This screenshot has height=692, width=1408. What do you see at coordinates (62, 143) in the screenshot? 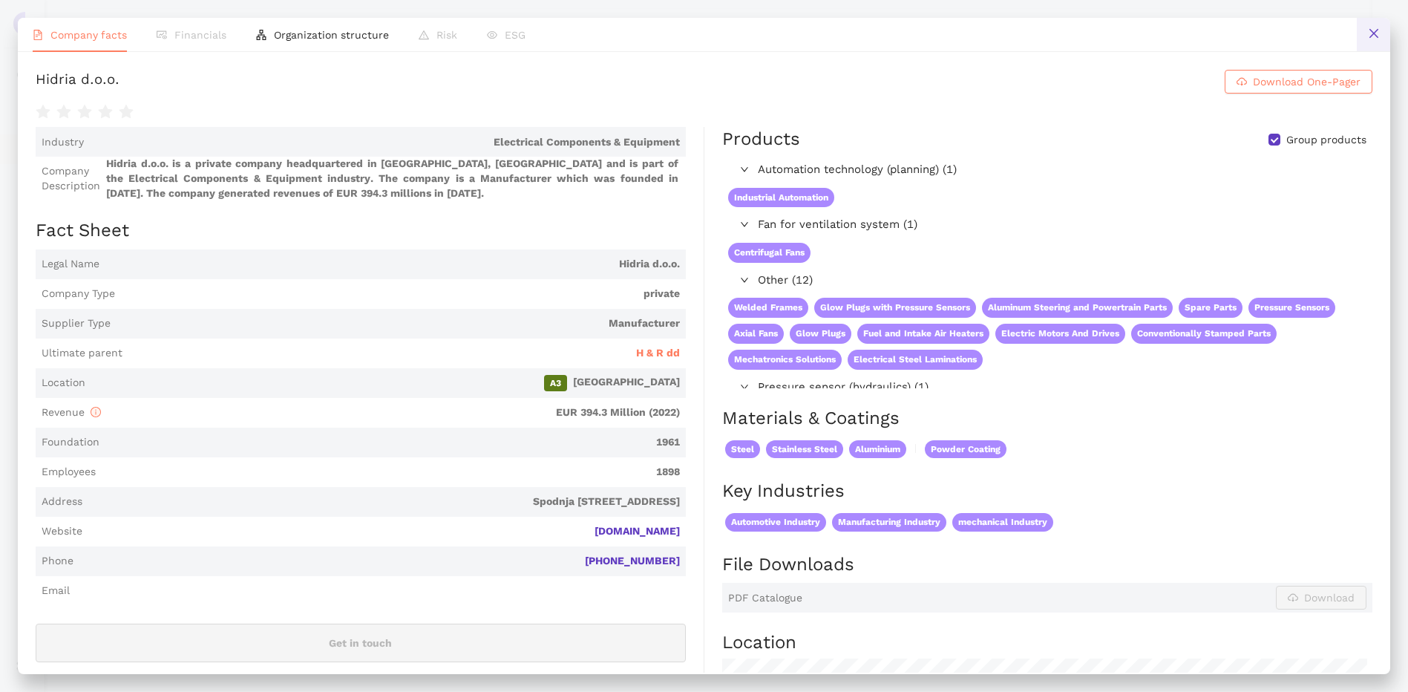
I see `span: Industry` at bounding box center [62, 143].